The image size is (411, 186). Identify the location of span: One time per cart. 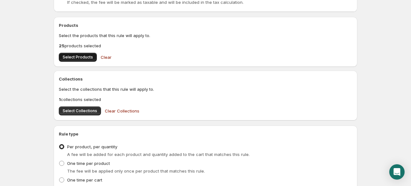
(85, 180).